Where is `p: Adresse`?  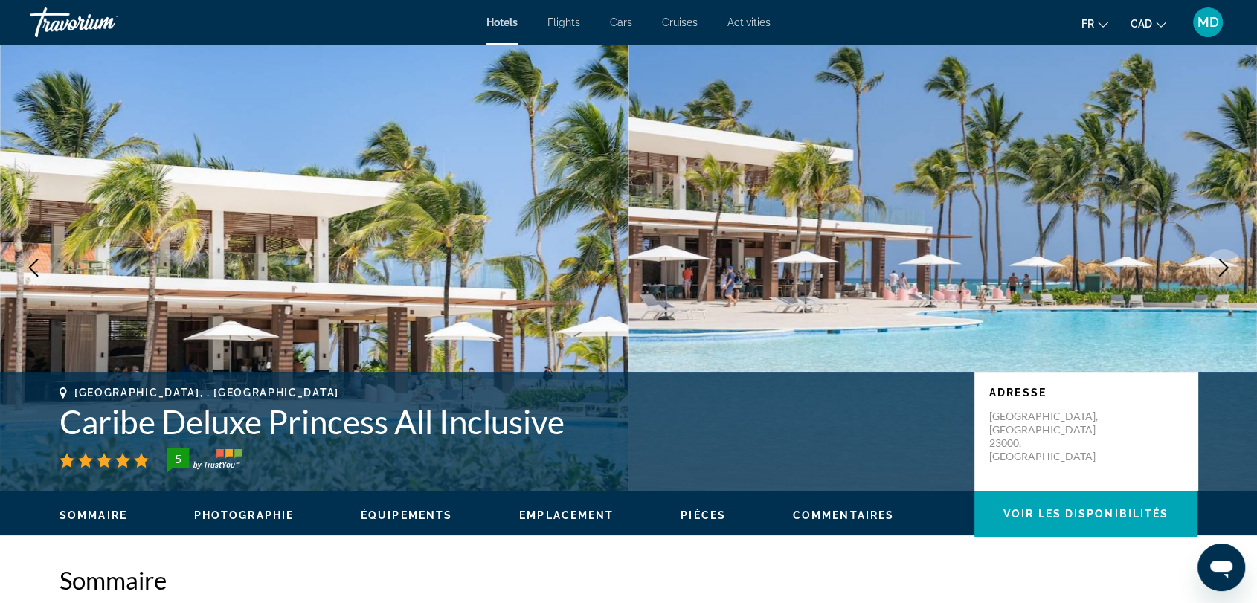 p: Adresse is located at coordinates (1086, 393).